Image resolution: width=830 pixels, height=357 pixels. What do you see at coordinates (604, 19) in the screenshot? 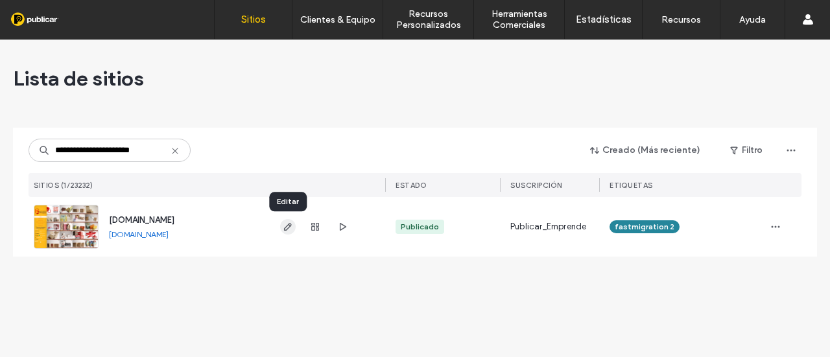
I see `label: Estadísticas` at bounding box center [604, 19].